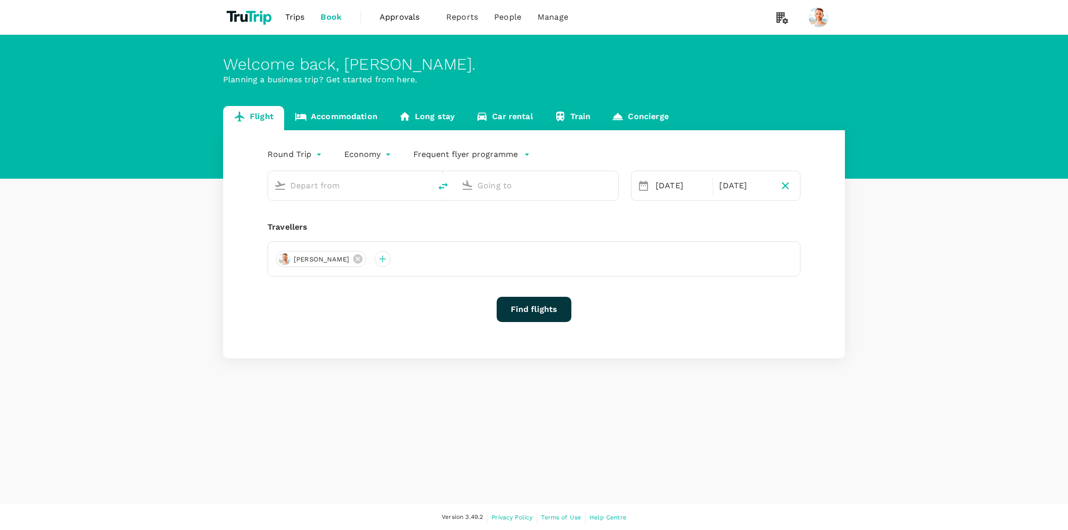  I want to click on span: Book, so click(331, 17).